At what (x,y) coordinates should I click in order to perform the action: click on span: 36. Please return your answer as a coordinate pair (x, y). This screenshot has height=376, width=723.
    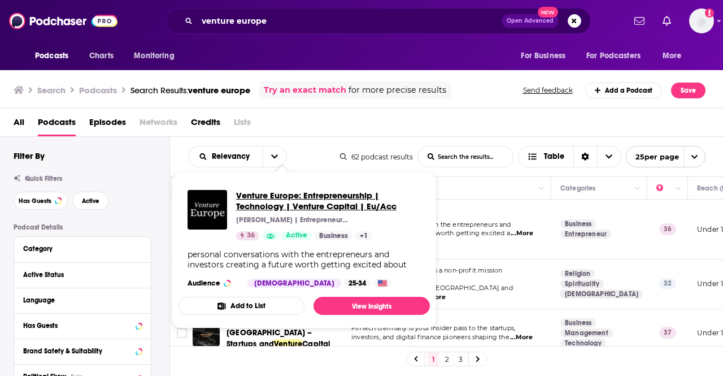
    Looking at the image, I should click on (251, 236).